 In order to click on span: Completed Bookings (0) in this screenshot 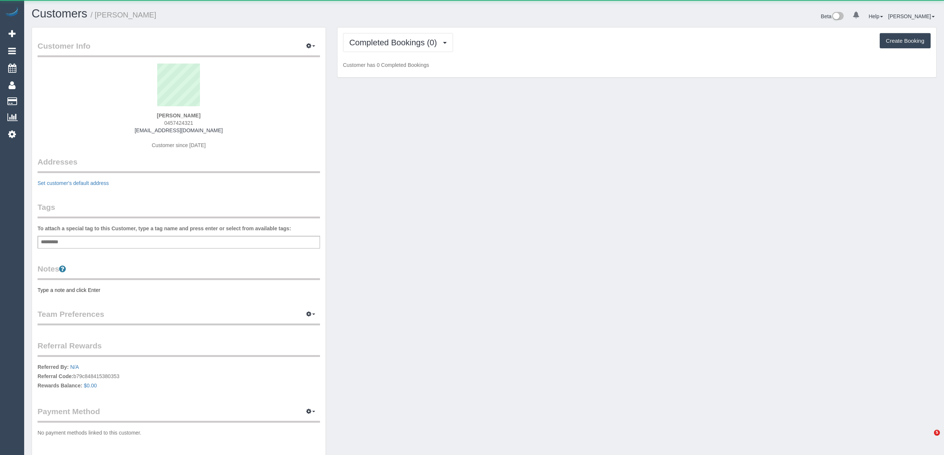, I will do `click(395, 42)`.